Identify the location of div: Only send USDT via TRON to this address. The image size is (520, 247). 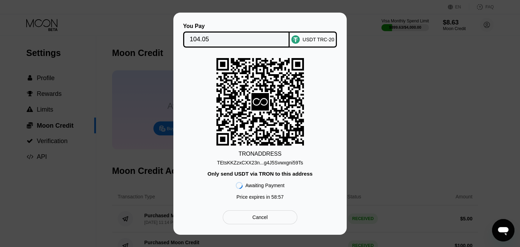
(260, 174).